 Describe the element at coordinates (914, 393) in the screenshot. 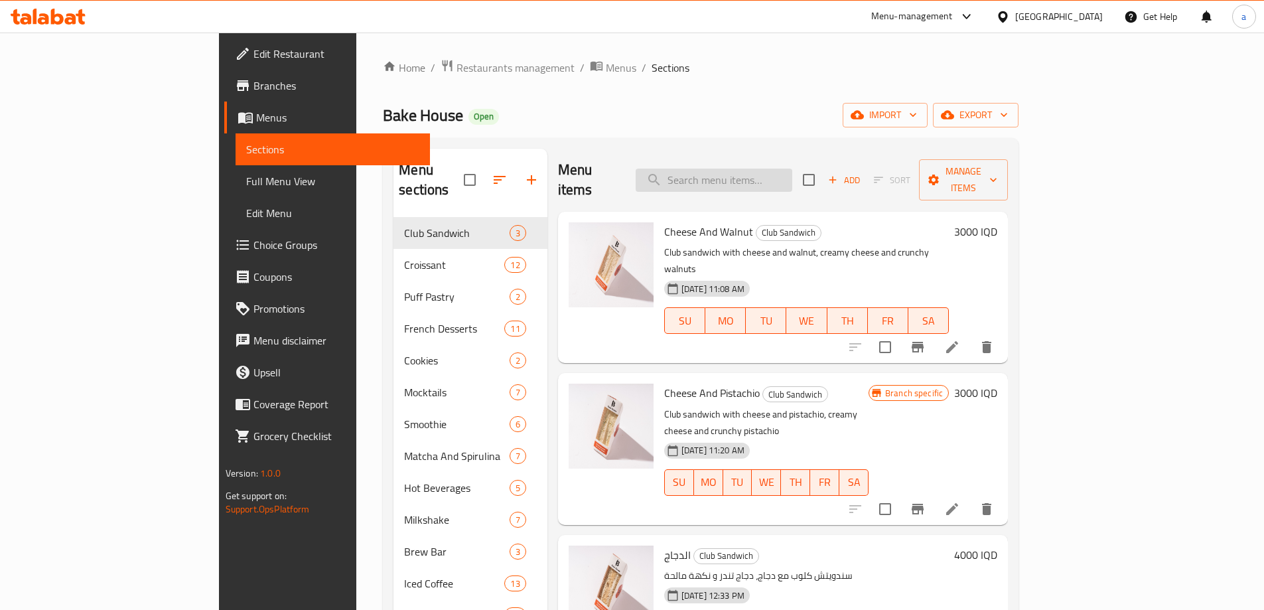

I see `span: Branch specific` at that location.